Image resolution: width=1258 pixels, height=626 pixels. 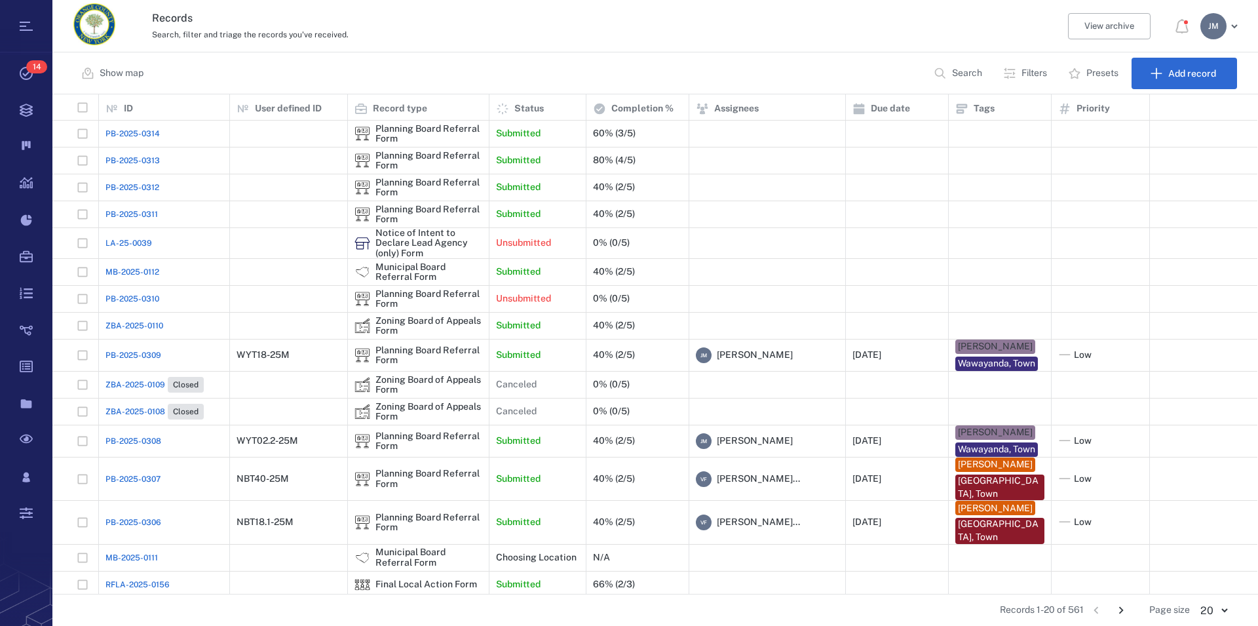 I want to click on span: PB-2025-0312, so click(x=132, y=187).